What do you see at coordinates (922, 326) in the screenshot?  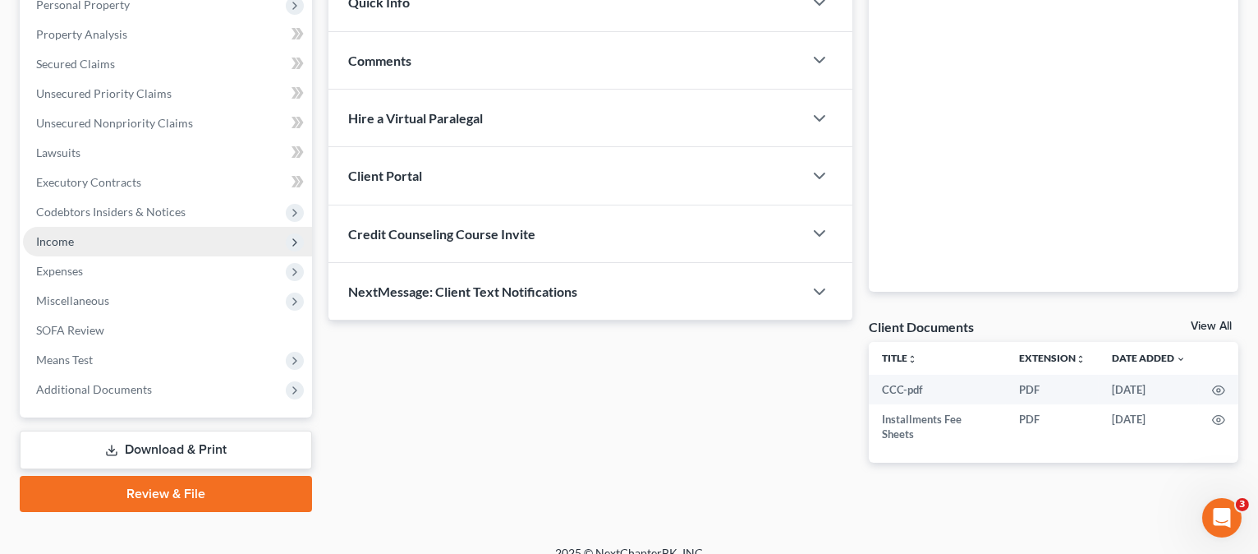 I see `div: Client Documents` at bounding box center [922, 326].